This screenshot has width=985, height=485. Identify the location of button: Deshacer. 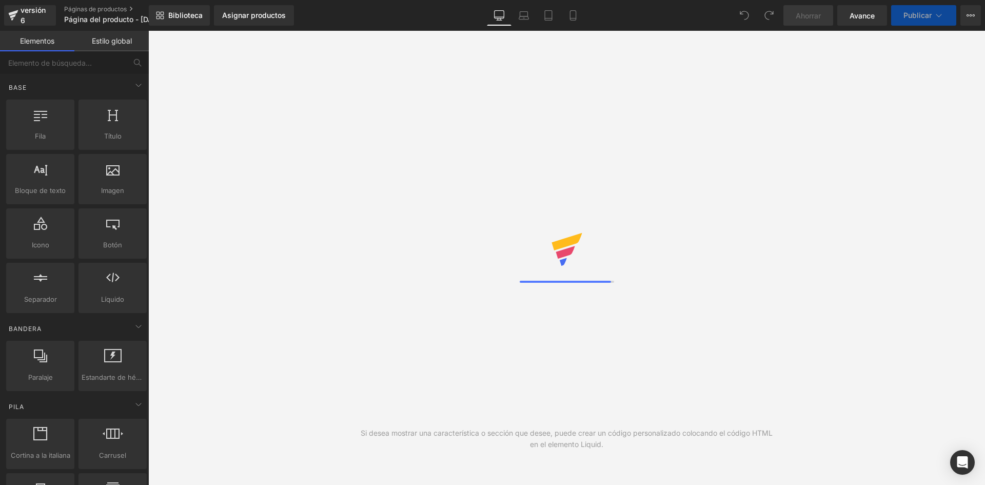
(745, 15).